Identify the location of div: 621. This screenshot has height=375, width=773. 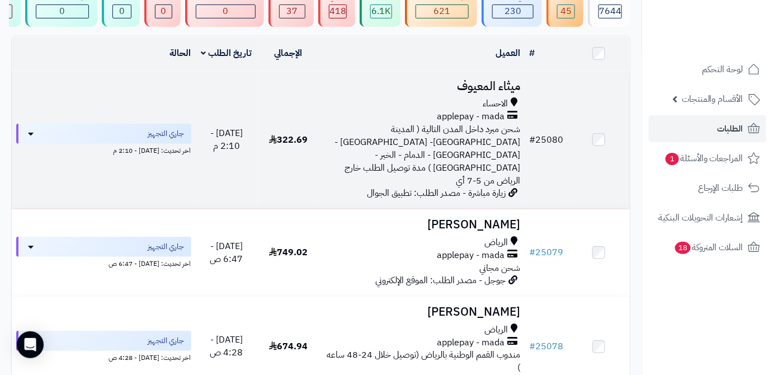
(442, 11).